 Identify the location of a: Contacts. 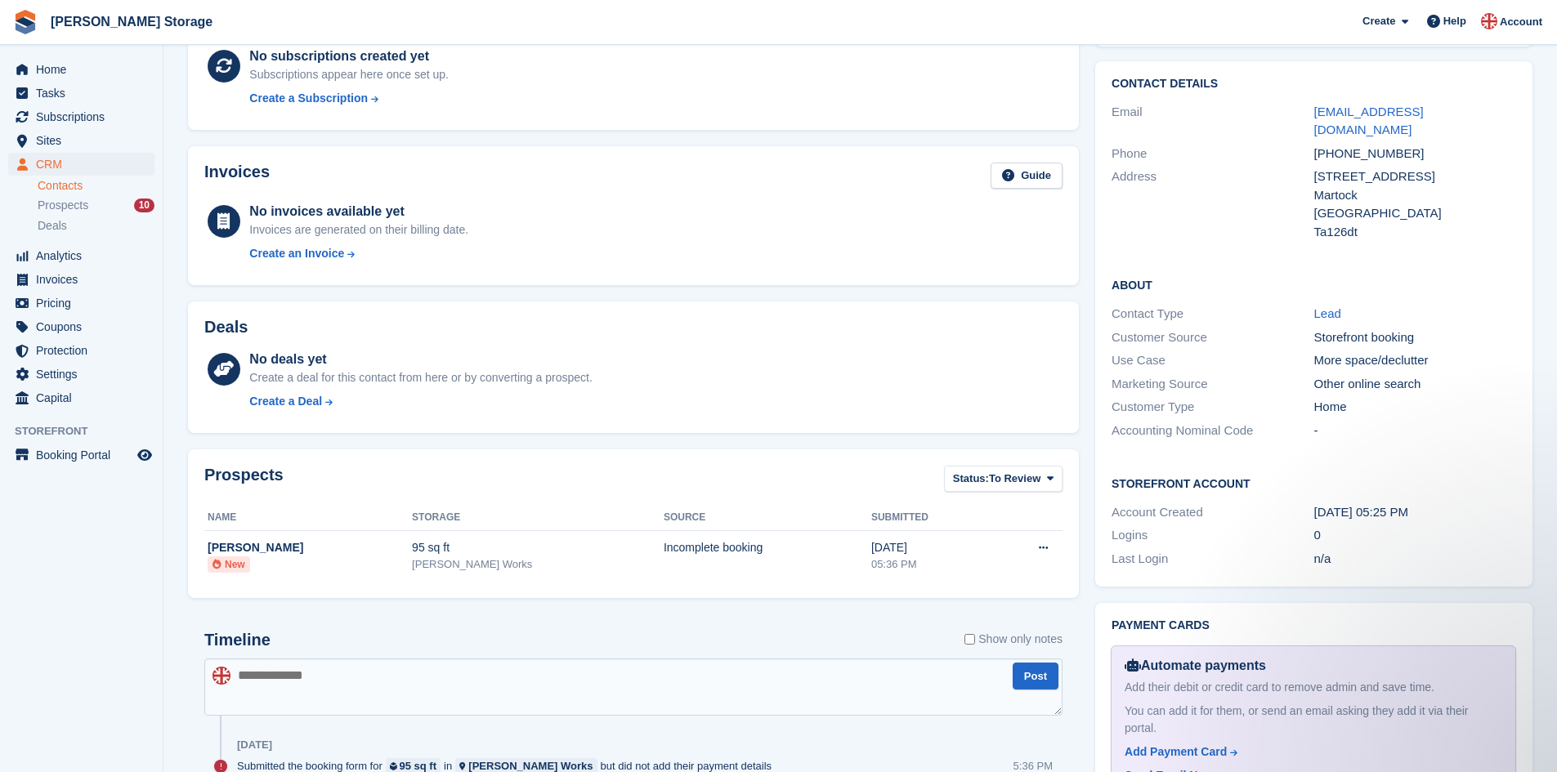
(96, 186).